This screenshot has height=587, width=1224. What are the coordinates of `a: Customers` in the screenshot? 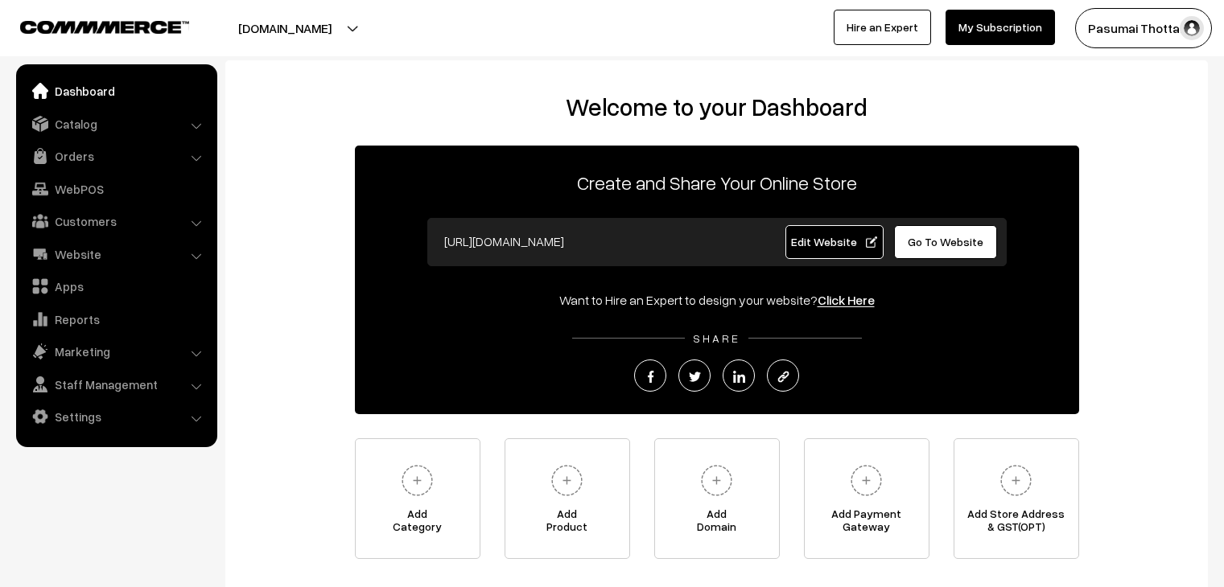 It's located at (116, 221).